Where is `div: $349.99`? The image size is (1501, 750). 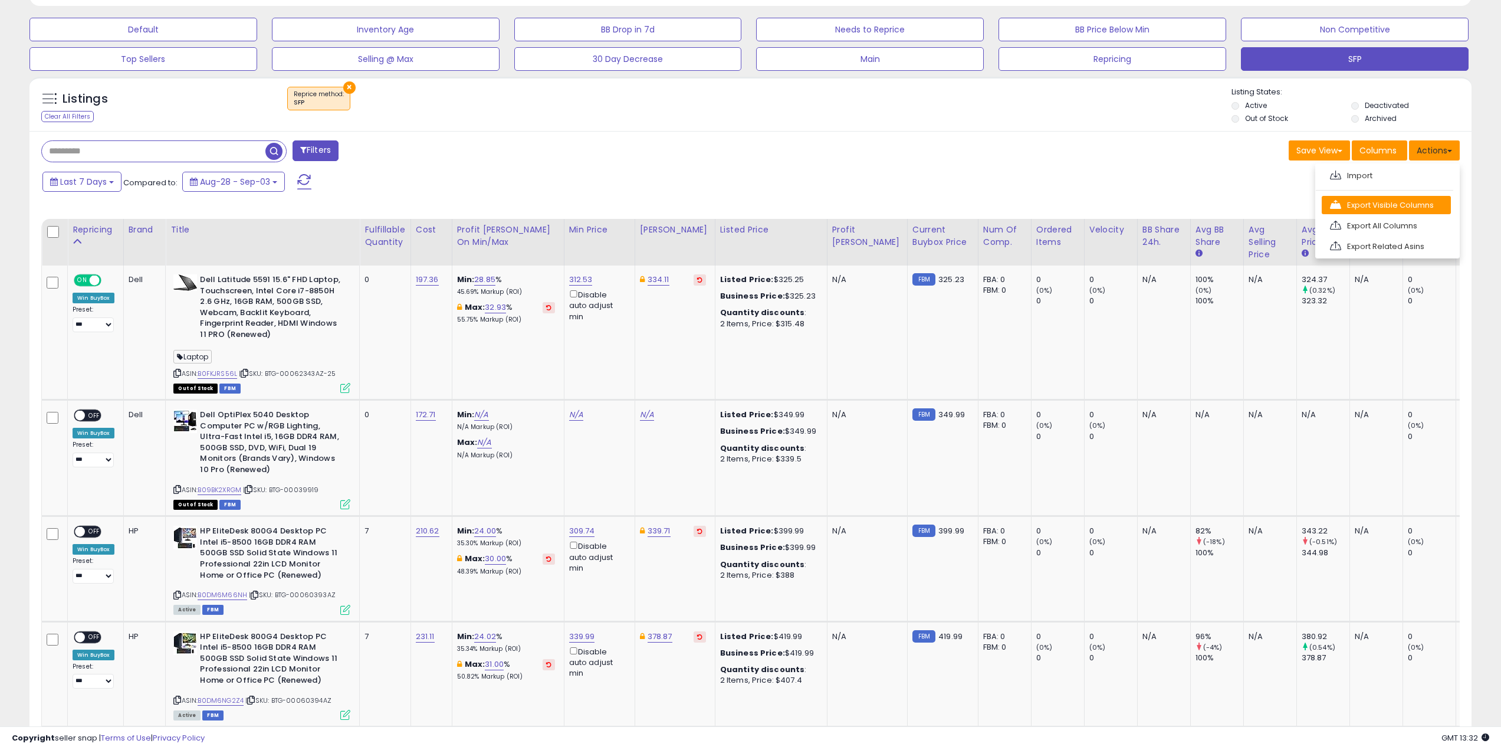 div: $349.99 is located at coordinates (769, 431).